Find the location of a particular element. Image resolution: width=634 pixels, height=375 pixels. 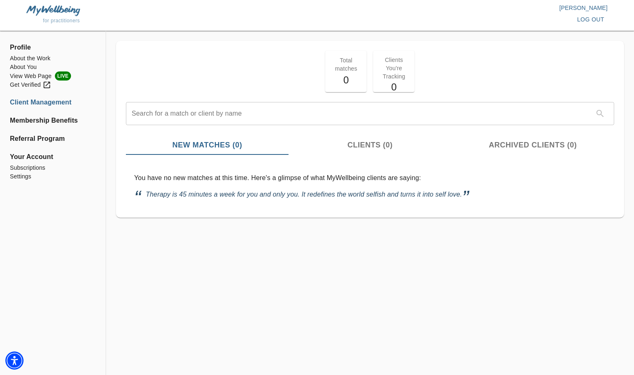

button: log out is located at coordinates (591, 19).